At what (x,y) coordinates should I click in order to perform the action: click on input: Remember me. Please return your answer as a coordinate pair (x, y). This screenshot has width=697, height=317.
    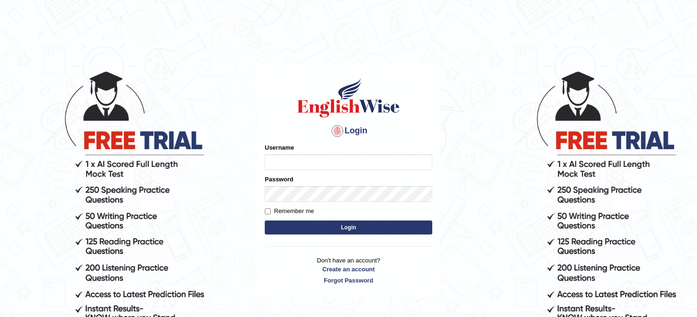
    Looking at the image, I should click on (268, 211).